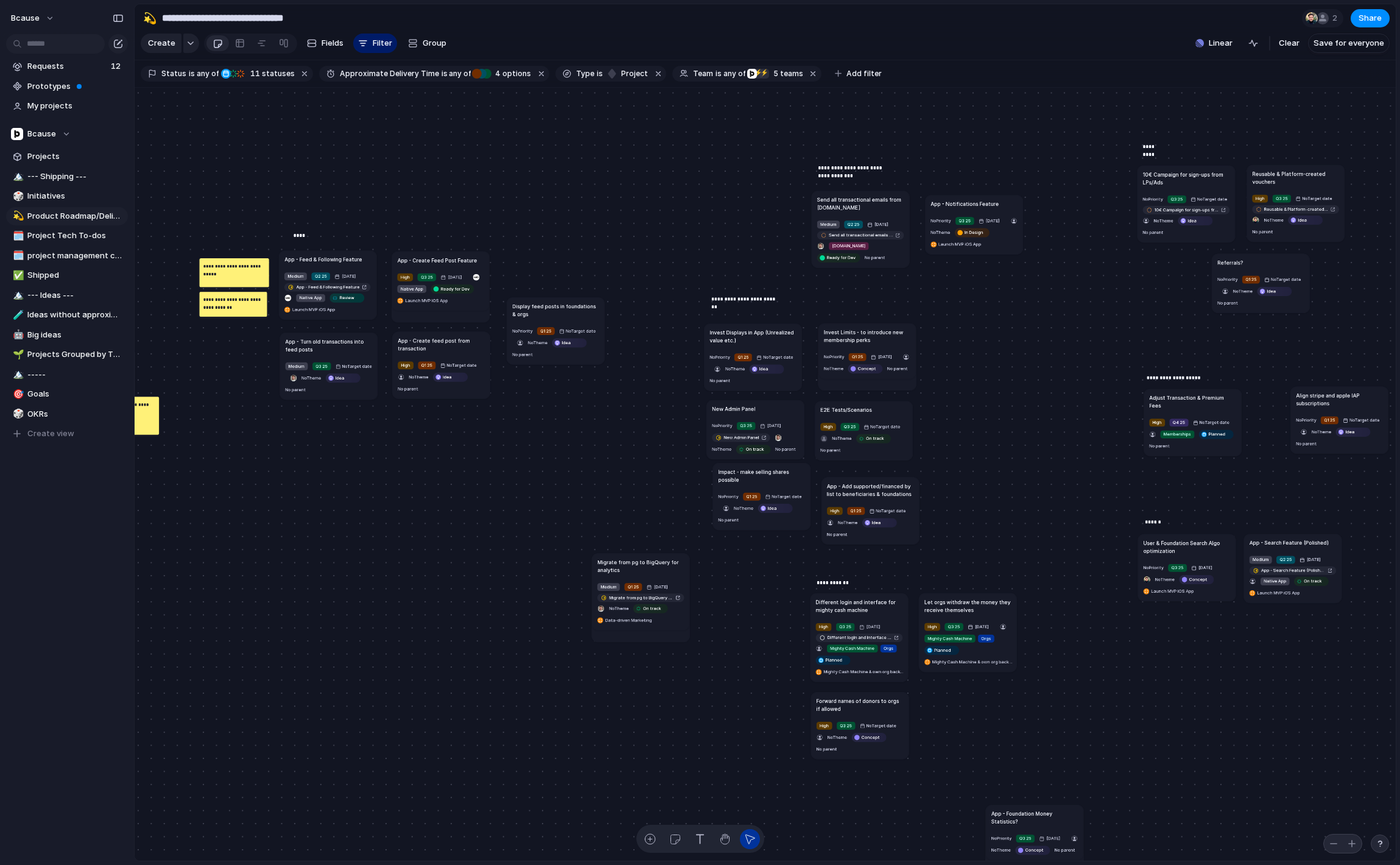 Image resolution: width=1400 pixels, height=865 pixels. I want to click on span: Launch MVP iOS App, so click(960, 244).